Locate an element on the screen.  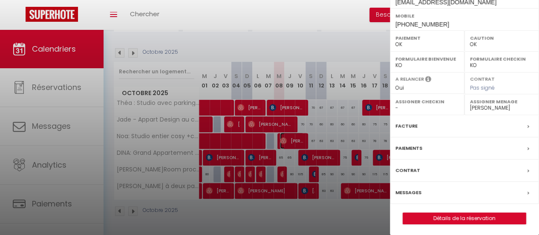
a: Détails de la réservation is located at coordinates (465, 218).